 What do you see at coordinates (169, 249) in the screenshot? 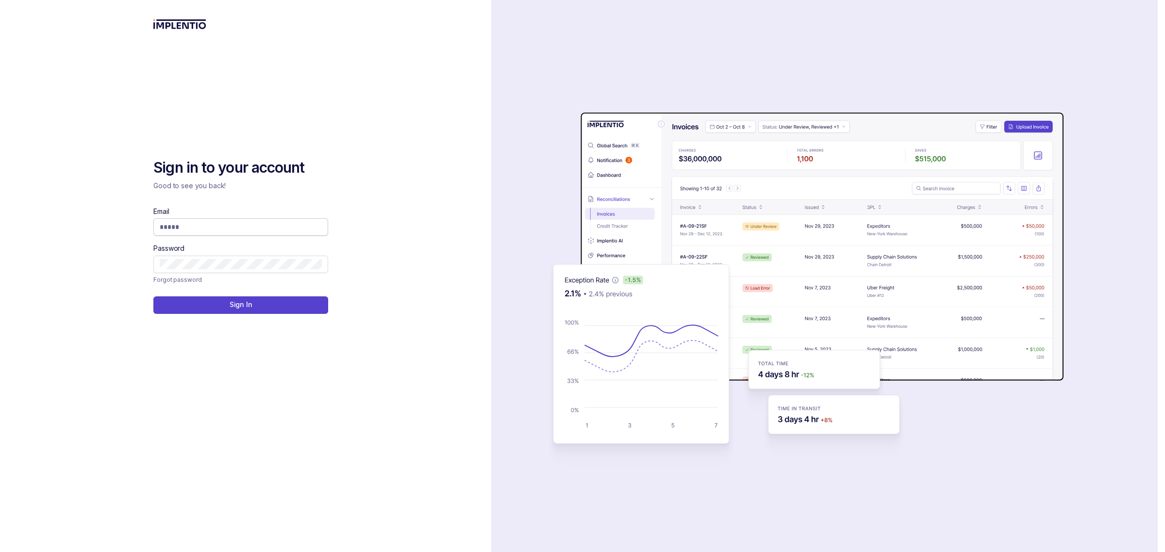
I see `label: Password` at bounding box center [169, 249].